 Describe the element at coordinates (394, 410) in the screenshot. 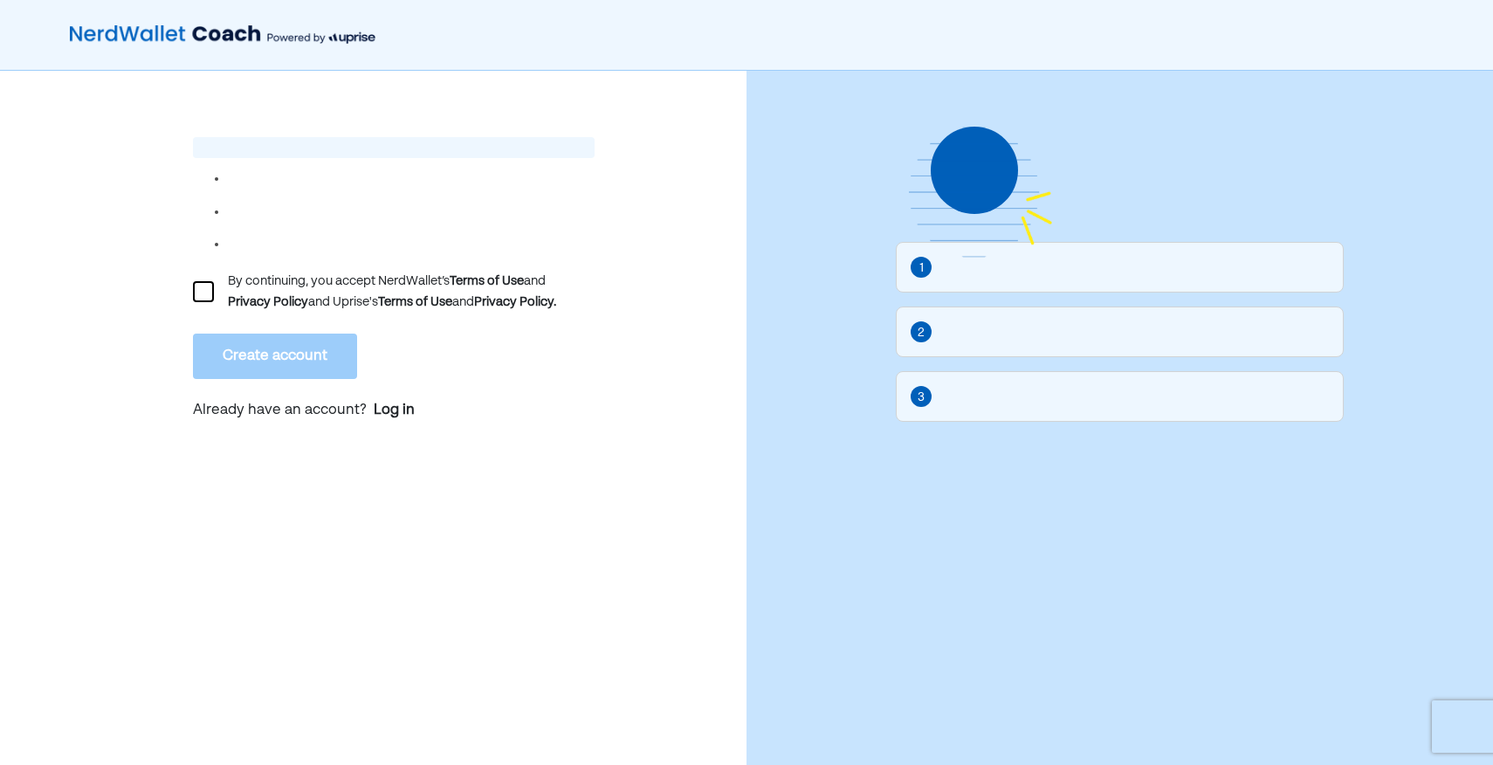

I see `div: Log in` at that location.